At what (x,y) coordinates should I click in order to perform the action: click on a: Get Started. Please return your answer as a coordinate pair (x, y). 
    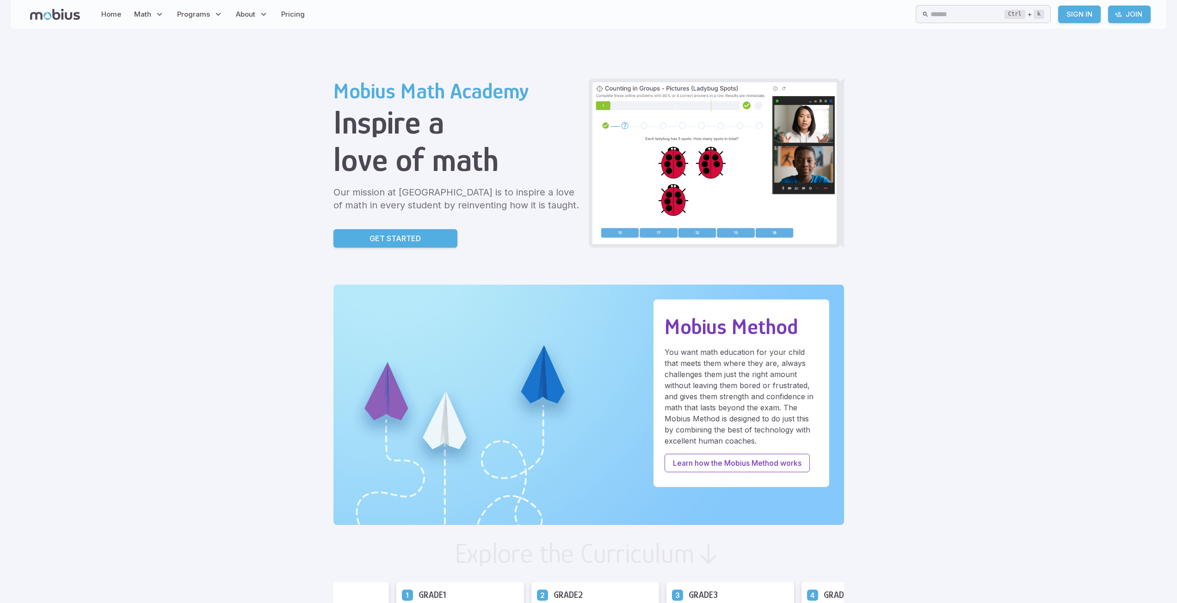
    Looking at the image, I should click on (395, 239).